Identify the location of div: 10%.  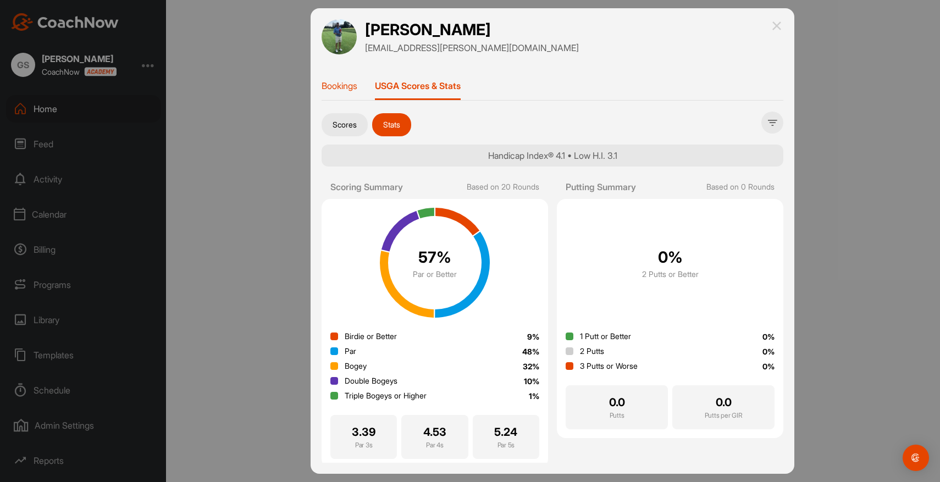
(532, 381).